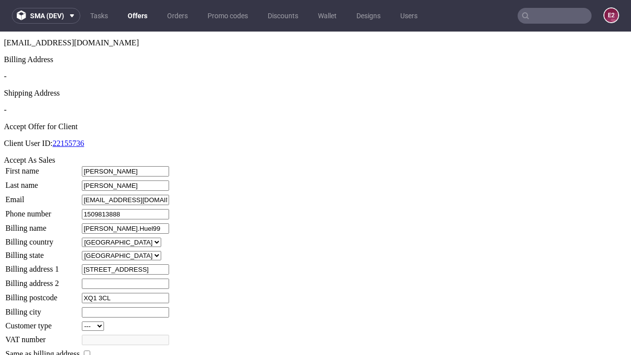 This screenshot has height=355, width=631. What do you see at coordinates (42, 308) in the screenshot?
I see `td: VAT number` at bounding box center [42, 308].